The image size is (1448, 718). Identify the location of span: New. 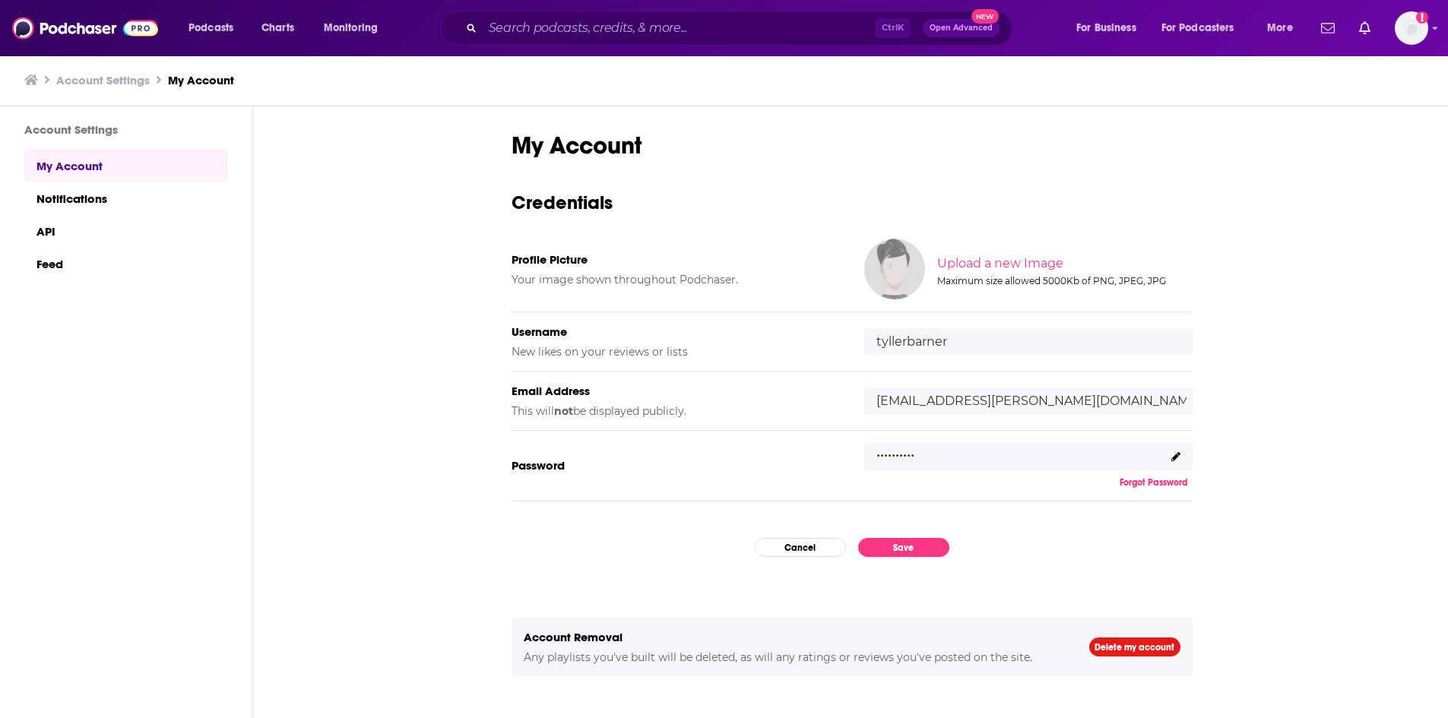
(985, 16).